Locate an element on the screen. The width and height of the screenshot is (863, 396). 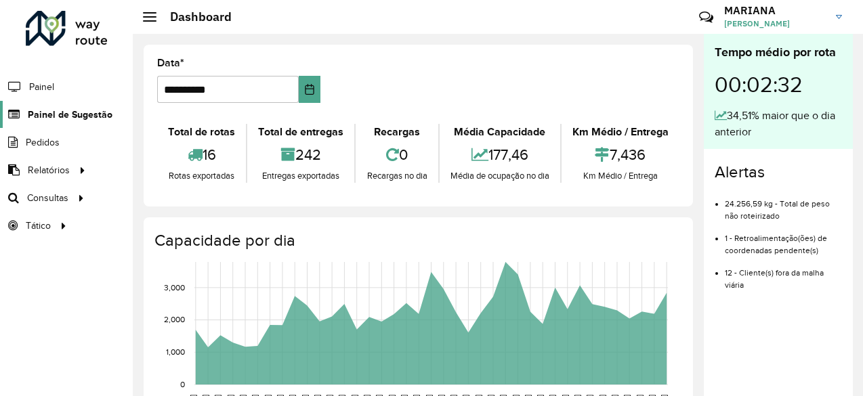
label: Data is located at coordinates (171, 63).